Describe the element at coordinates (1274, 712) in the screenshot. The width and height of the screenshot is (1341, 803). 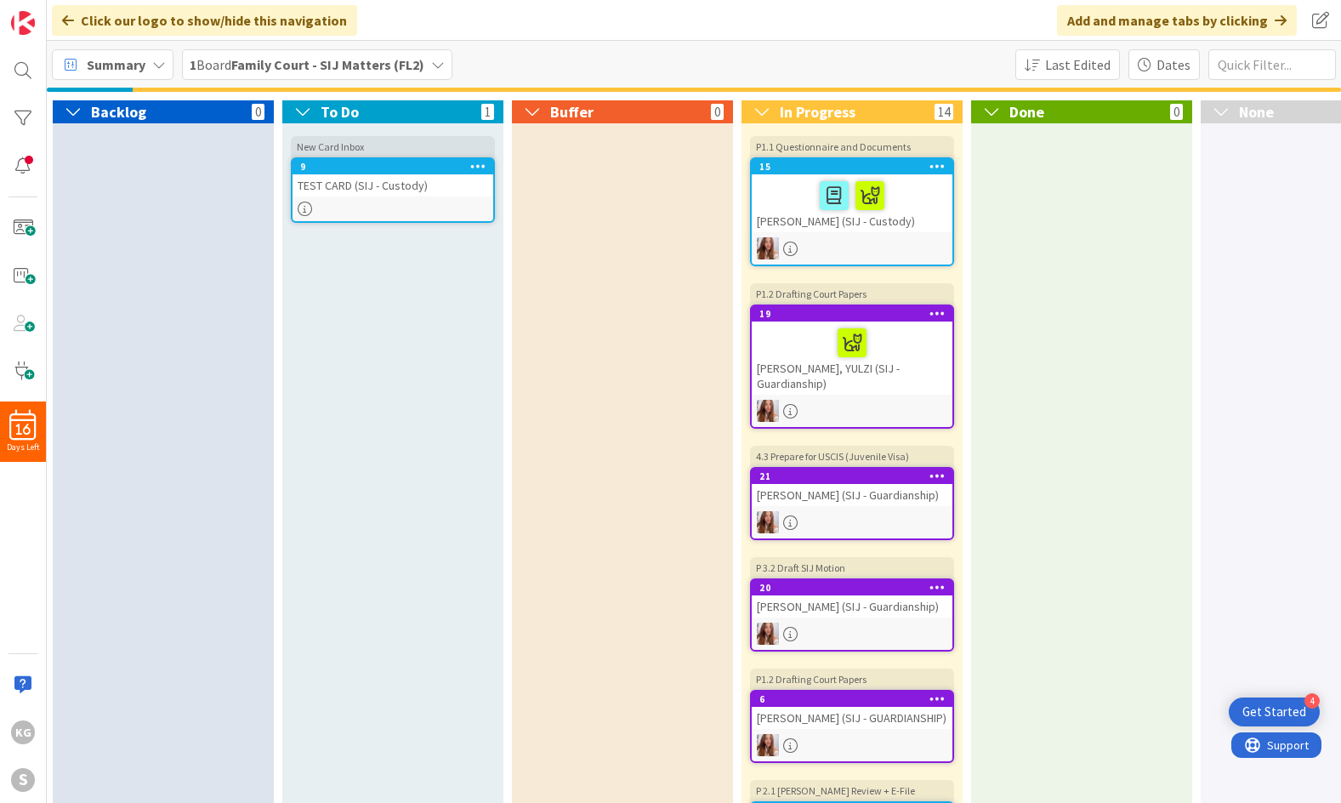
I see `div: Open Get Started checklist, remaining modules: 4` at that location.